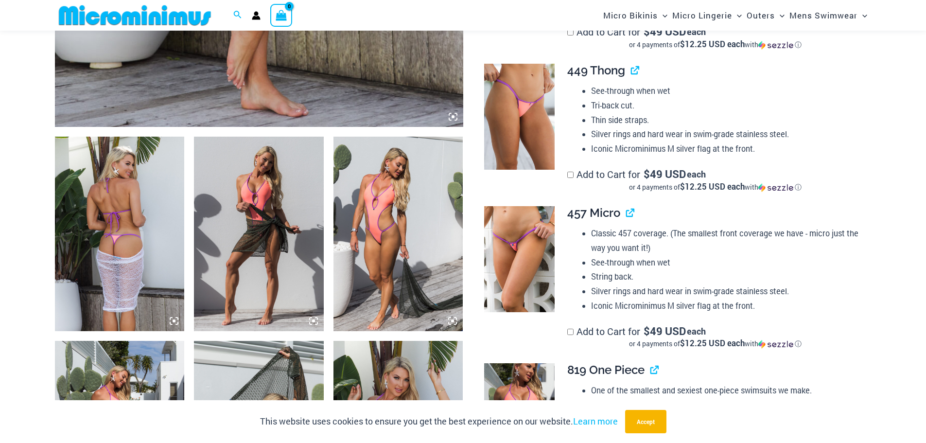 The width and height of the screenshot is (926, 443). I want to click on a: Account icon link, so click(256, 16).